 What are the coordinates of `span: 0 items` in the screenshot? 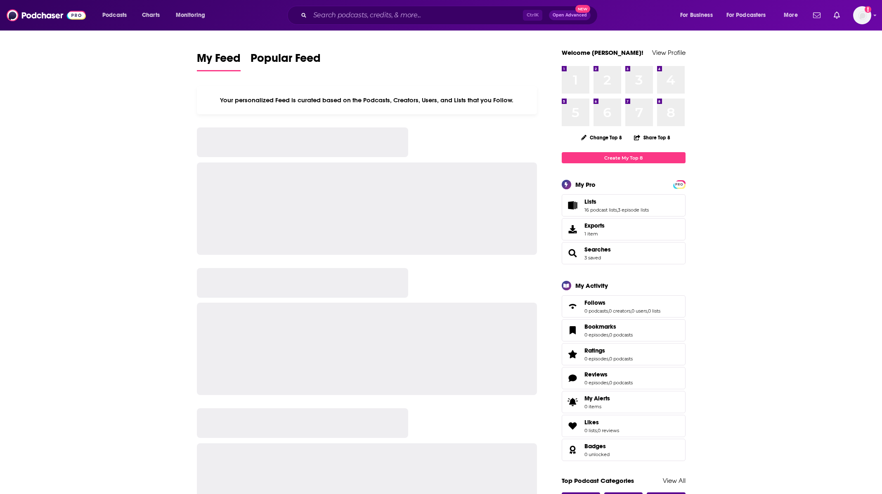 It's located at (597, 407).